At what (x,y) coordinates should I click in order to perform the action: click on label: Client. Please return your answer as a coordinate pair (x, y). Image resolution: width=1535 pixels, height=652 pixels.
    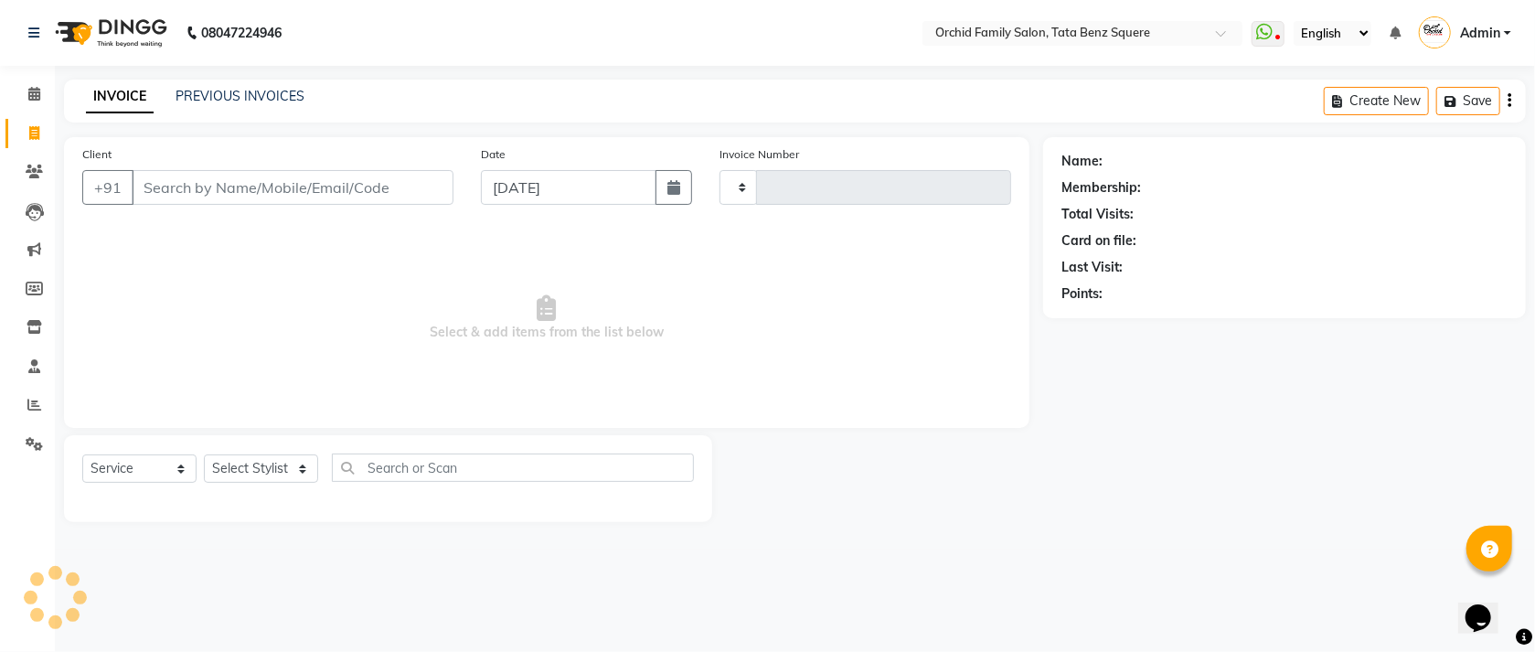
    Looking at the image, I should click on (97, 155).